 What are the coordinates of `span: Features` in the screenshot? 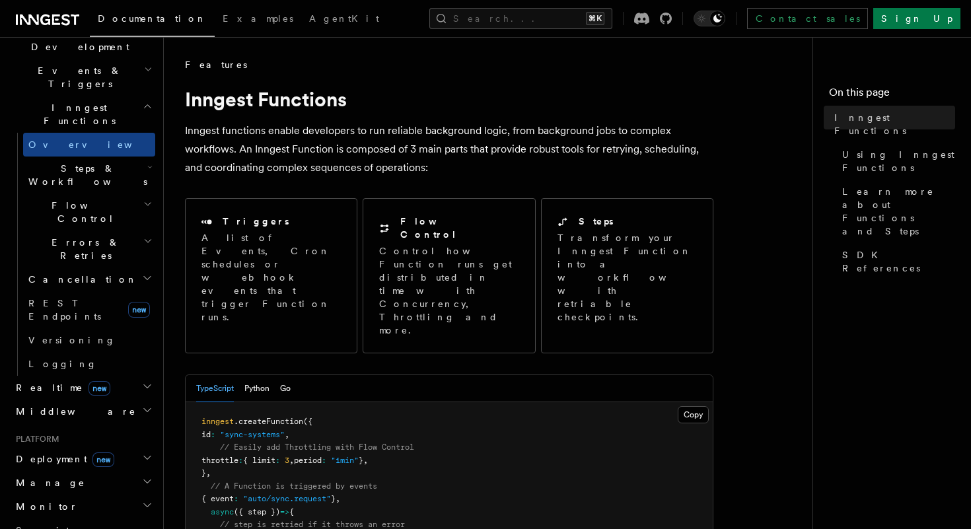 It's located at (216, 65).